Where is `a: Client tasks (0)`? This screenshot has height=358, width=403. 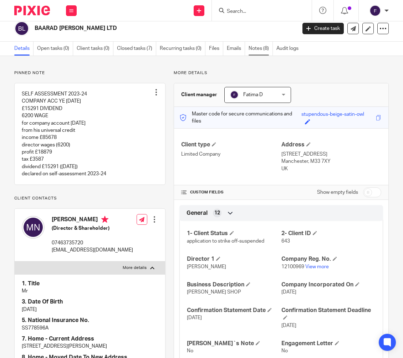
a: Client tasks (0) is located at coordinates (95, 48).